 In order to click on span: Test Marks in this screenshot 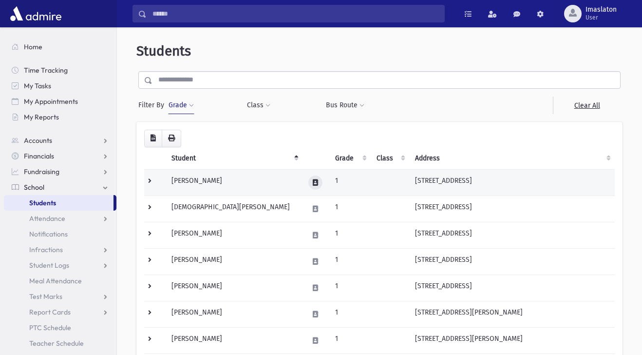, I will do `click(46, 296)`.